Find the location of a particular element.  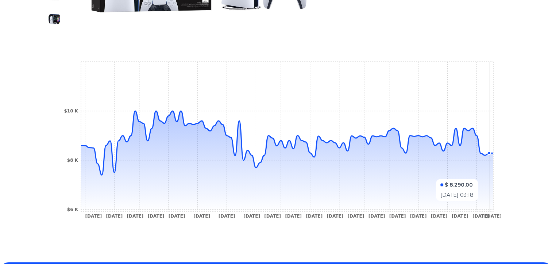

img: Consola Playstation 5 1 Tb Slim Digital Mega Pack Ratchet & Clank: Rift Apart, Returnal Blanco is located at coordinates (54, 19).